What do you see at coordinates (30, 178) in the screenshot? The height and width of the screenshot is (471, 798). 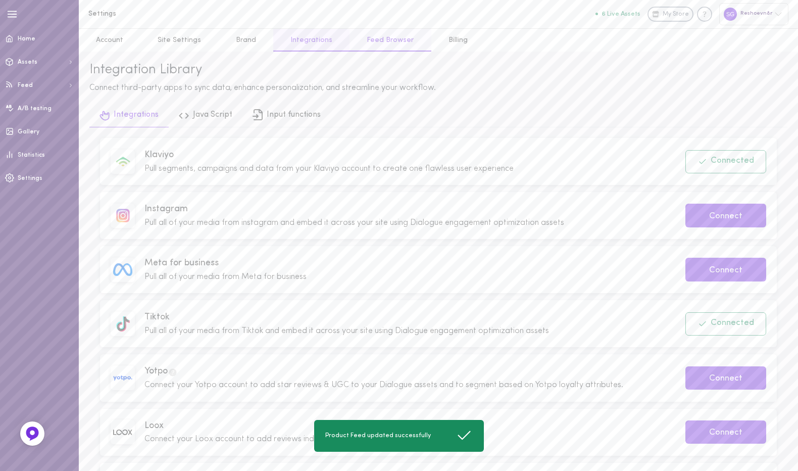 I see `span: Settings` at bounding box center [30, 178].